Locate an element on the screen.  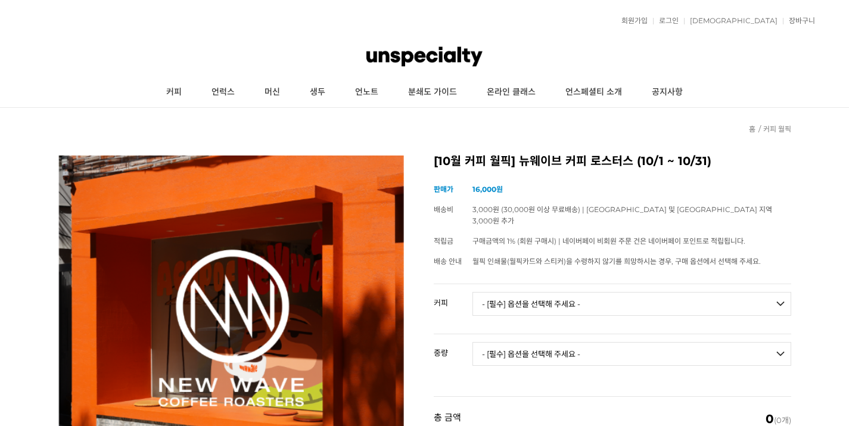
a: 로그인 is located at coordinates (665, 21).